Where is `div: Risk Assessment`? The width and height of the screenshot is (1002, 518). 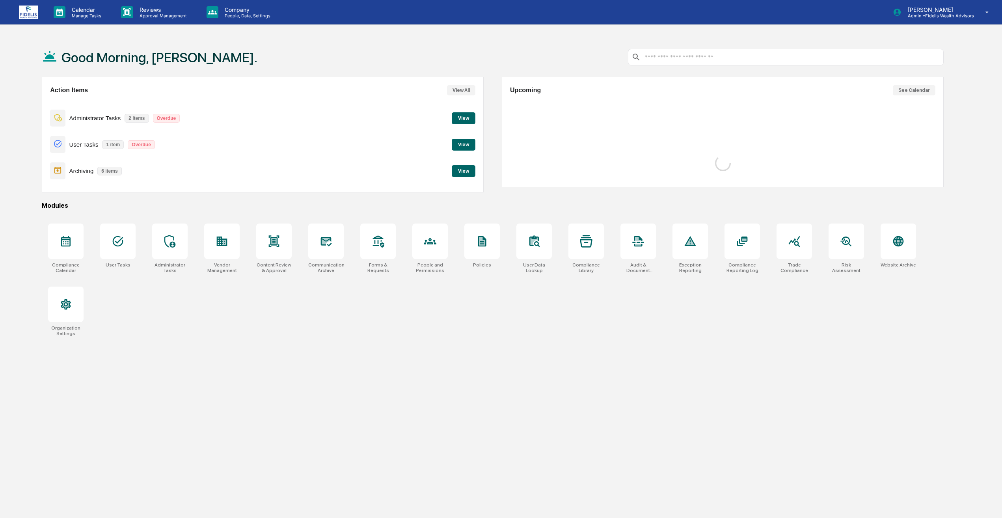 div: Risk Assessment is located at coordinates (846, 268).